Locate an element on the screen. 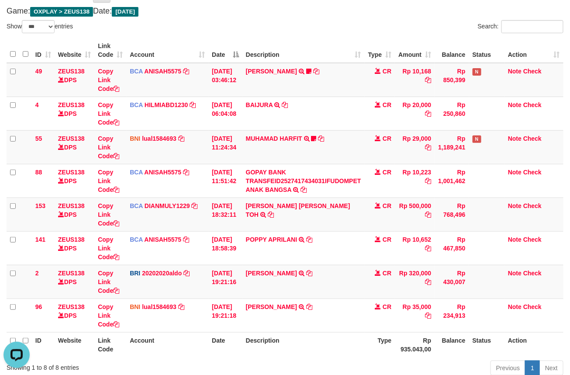  th: Status is located at coordinates (487, 50).